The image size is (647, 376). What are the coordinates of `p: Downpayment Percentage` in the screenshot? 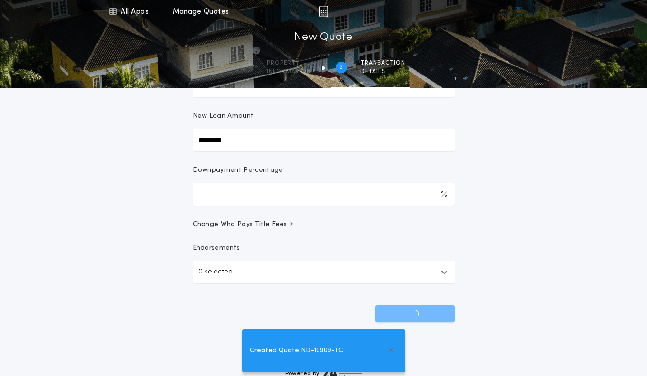 It's located at (238, 170).